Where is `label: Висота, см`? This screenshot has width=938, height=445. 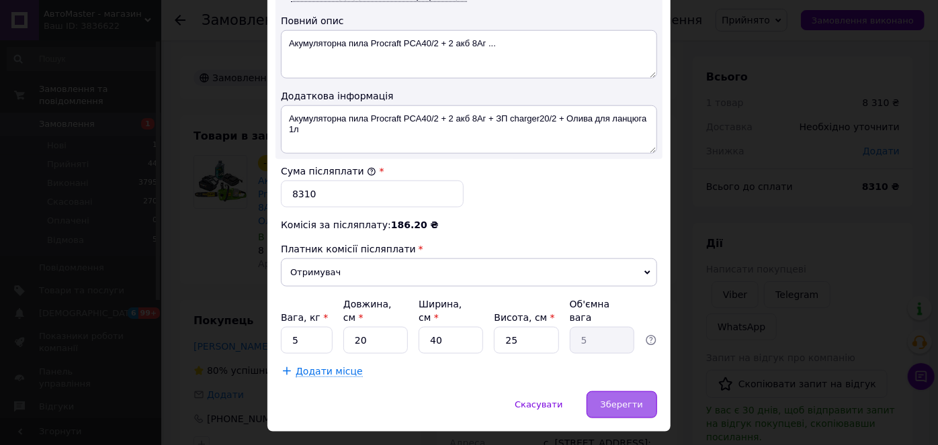 label: Висота, см is located at coordinates (524, 318).